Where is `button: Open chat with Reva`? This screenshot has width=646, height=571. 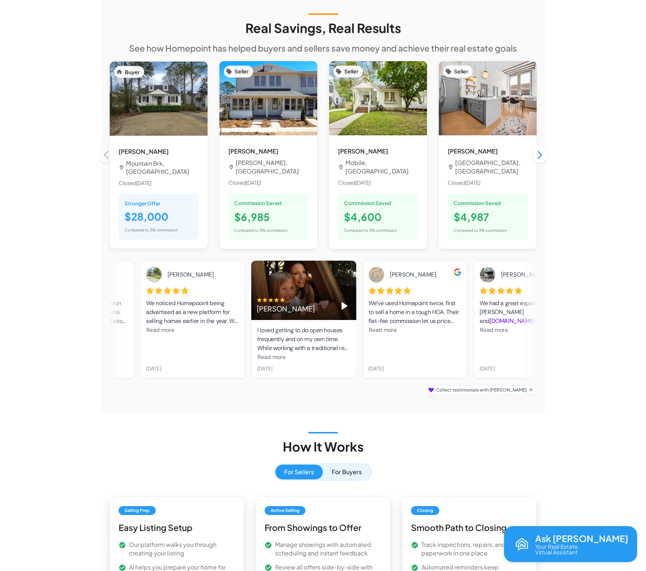 button: Open chat with Reva is located at coordinates (570, 544).